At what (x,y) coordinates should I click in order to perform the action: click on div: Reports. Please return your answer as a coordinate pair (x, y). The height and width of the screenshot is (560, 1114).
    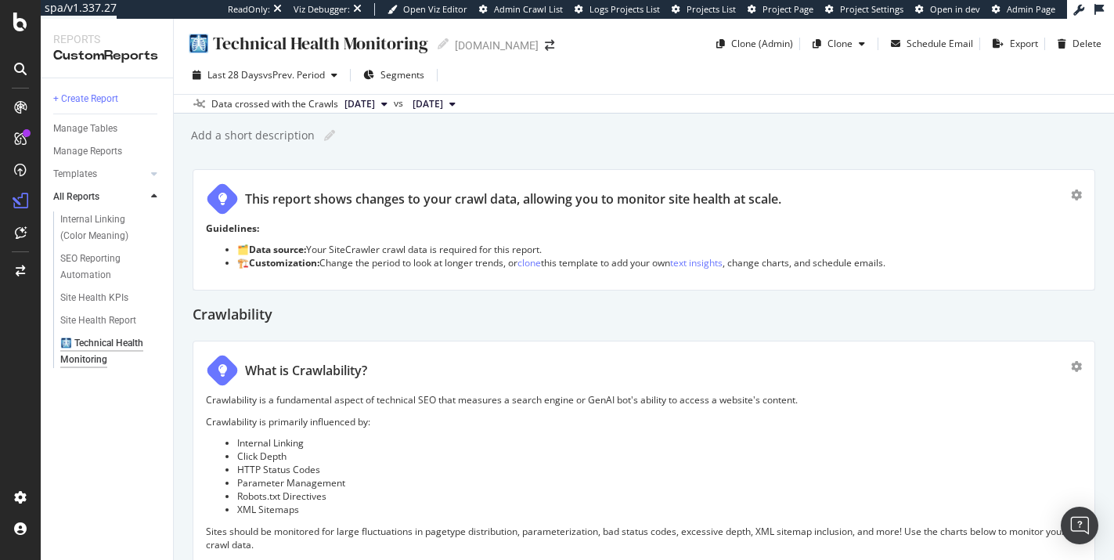
    Looking at the image, I should click on (106, 39).